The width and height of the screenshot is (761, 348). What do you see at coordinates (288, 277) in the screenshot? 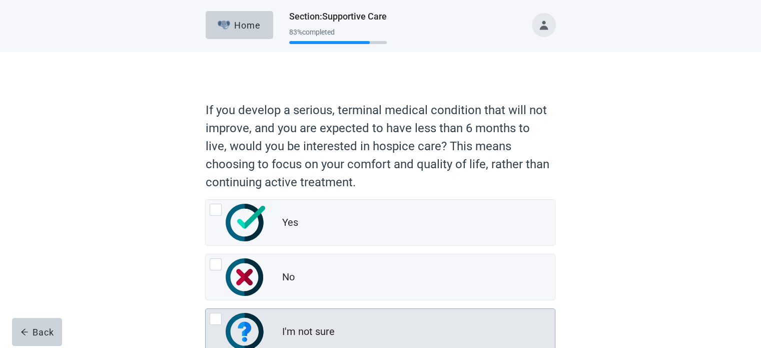
I see `div: No` at bounding box center [288, 277].